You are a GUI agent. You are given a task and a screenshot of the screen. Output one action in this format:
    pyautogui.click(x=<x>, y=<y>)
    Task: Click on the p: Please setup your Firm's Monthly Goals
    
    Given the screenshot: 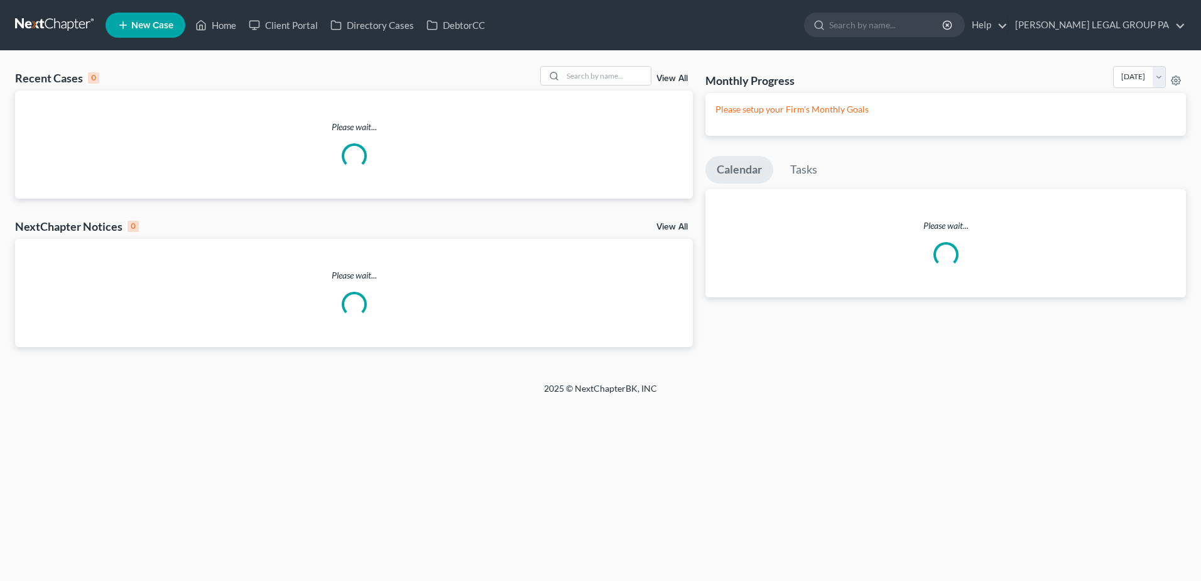 What is the action you would take?
    pyautogui.click(x=946, y=109)
    